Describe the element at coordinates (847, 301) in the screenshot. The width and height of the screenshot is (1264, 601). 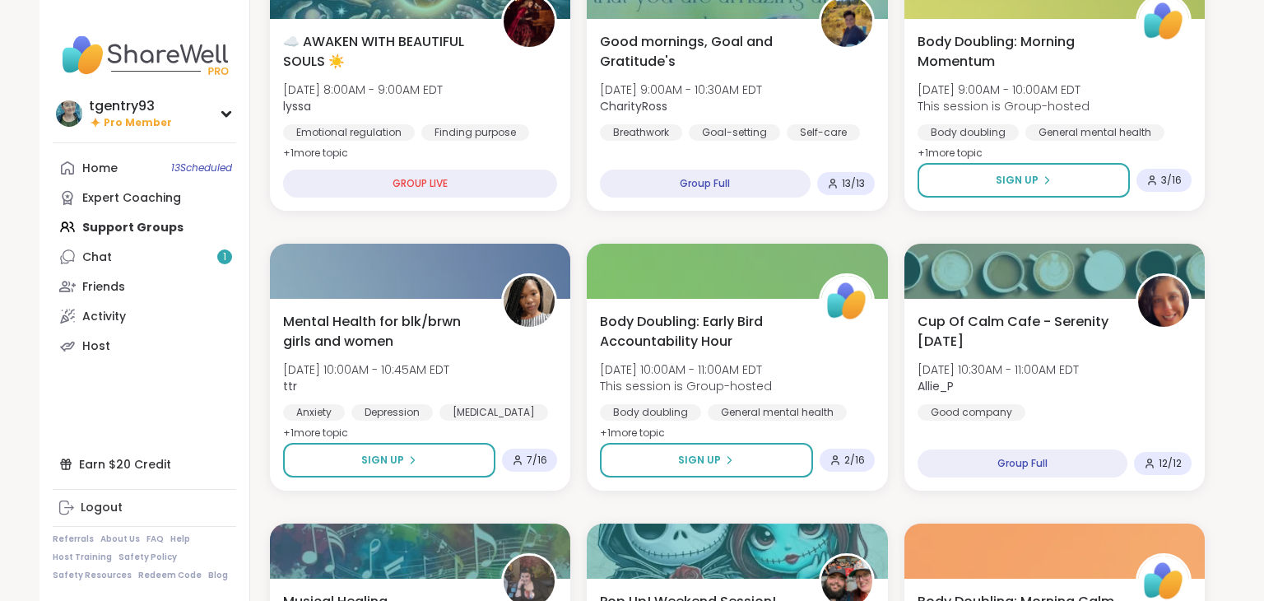
I see `img: ShareWell` at that location.